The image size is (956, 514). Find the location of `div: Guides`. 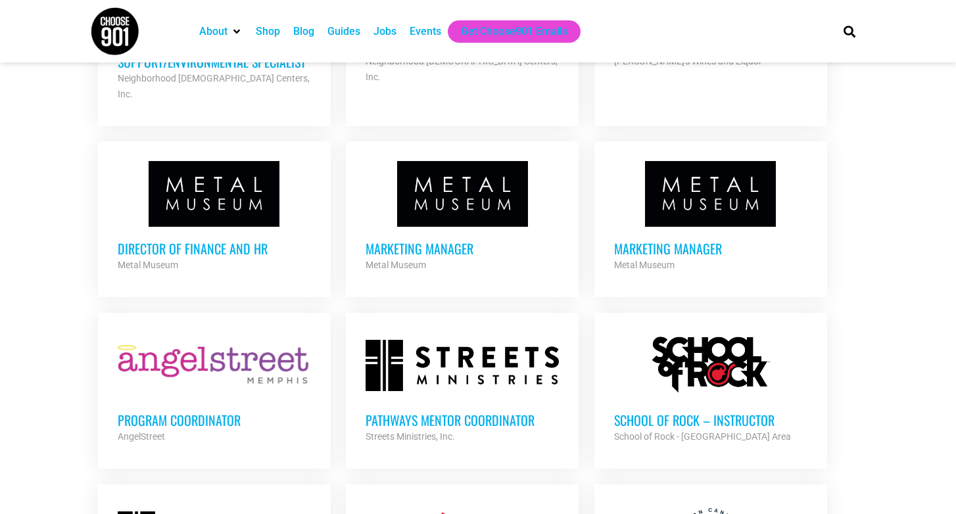

div: Guides is located at coordinates (344, 32).